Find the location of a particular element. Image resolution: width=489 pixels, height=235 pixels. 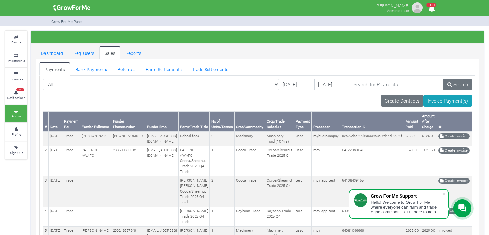

small: Administrator is located at coordinates (398, 10).